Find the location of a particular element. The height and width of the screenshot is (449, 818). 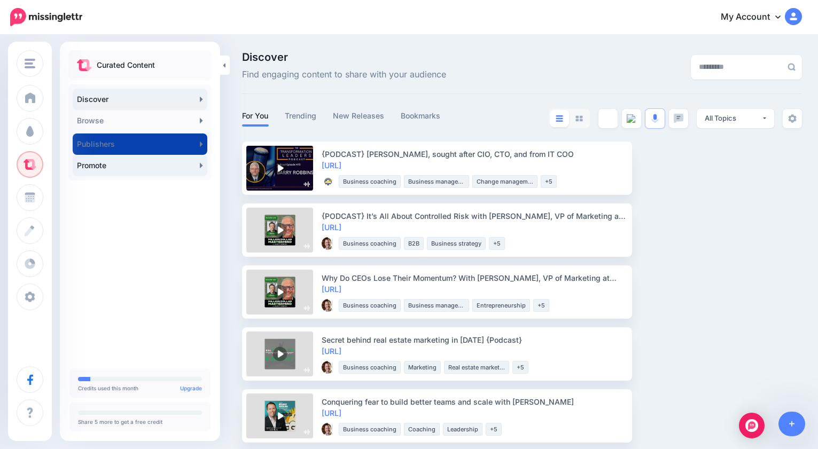

img: curate.png is located at coordinates (84, 65).